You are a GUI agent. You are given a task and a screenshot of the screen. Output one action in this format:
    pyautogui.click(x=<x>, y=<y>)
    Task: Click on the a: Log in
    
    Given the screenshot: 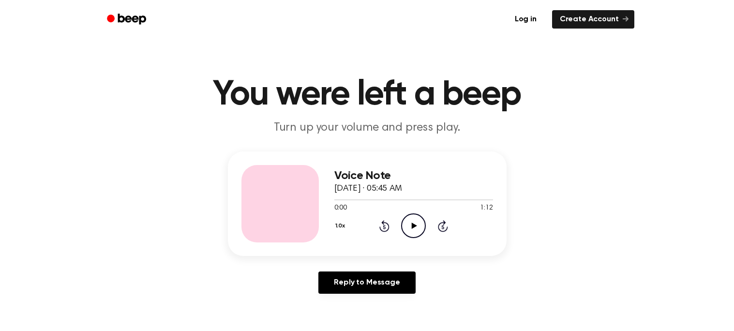 What is the action you would take?
    pyautogui.click(x=525, y=19)
    